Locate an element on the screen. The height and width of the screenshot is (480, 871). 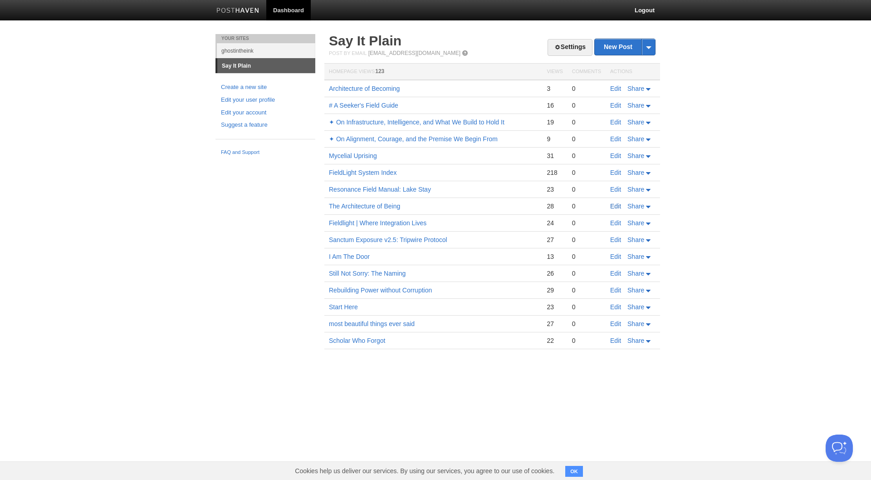
a: Start Here is located at coordinates (343, 307).